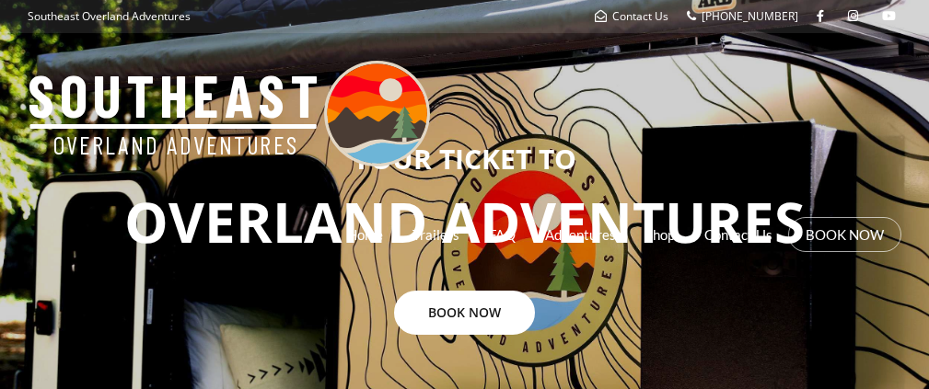 This screenshot has height=389, width=929. Describe the element at coordinates (435, 235) in the screenshot. I see `a: Trailers` at that location.